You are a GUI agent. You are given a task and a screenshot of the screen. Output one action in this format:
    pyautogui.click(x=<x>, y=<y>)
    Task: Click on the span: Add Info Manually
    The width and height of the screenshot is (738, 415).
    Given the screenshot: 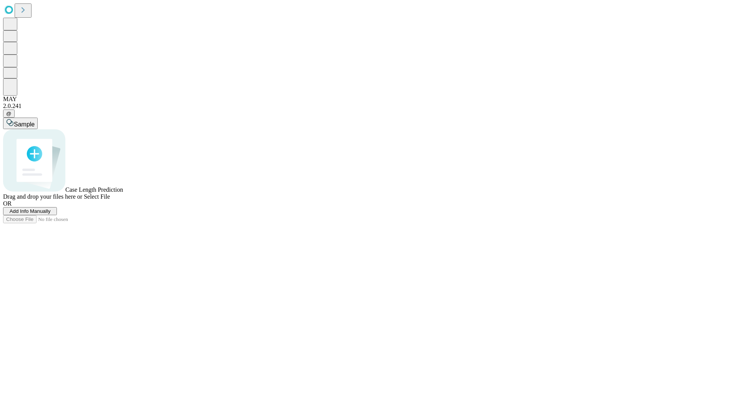 What is the action you would take?
    pyautogui.click(x=30, y=211)
    